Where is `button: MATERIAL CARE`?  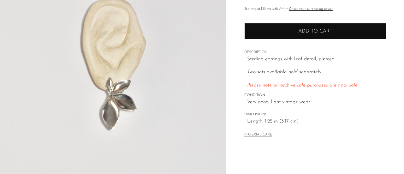 button: MATERIAL CARE is located at coordinates (258, 135).